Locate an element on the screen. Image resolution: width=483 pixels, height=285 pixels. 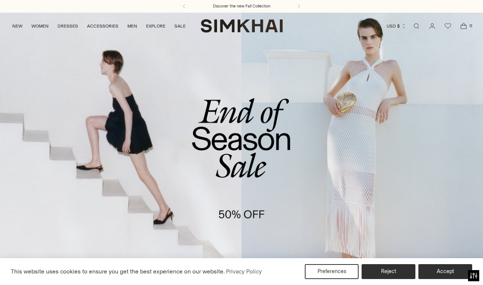
a: Discover the new Fall Collection is located at coordinates (241, 6).